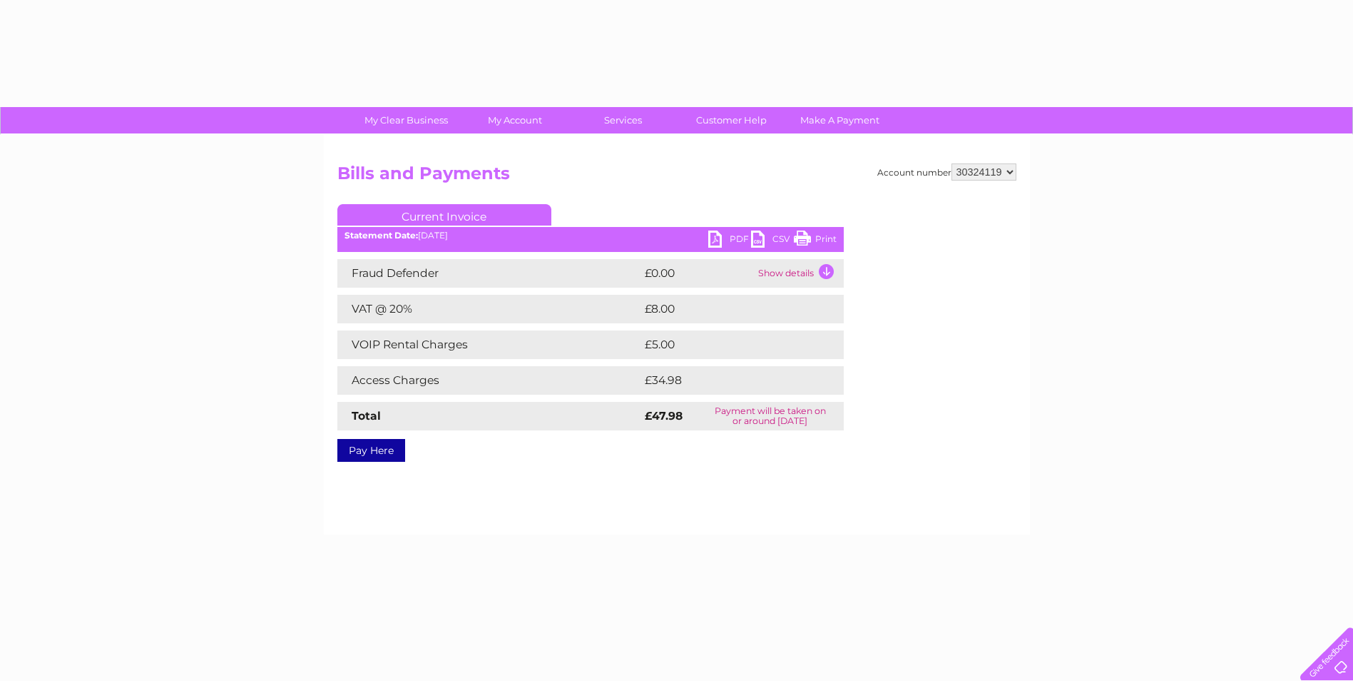 The image size is (1353, 681). What do you see at coordinates (623, 120) in the screenshot?
I see `a: Services` at bounding box center [623, 120].